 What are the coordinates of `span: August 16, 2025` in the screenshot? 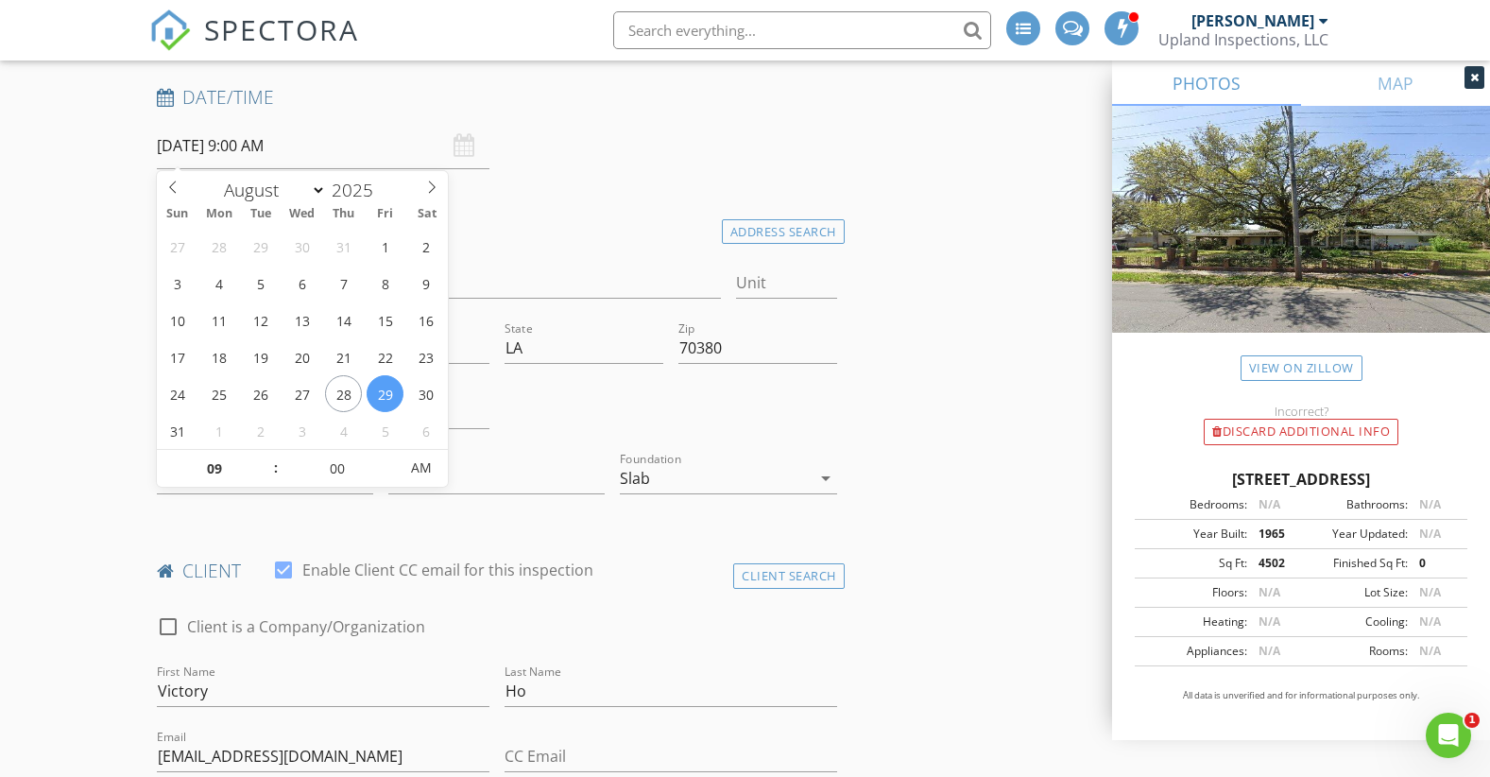 It's located at (426, 319).